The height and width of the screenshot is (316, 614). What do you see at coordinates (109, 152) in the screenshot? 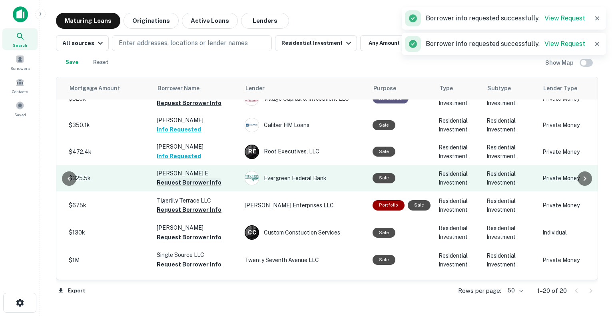
I see `p: $472.4k` at bounding box center [109, 152].